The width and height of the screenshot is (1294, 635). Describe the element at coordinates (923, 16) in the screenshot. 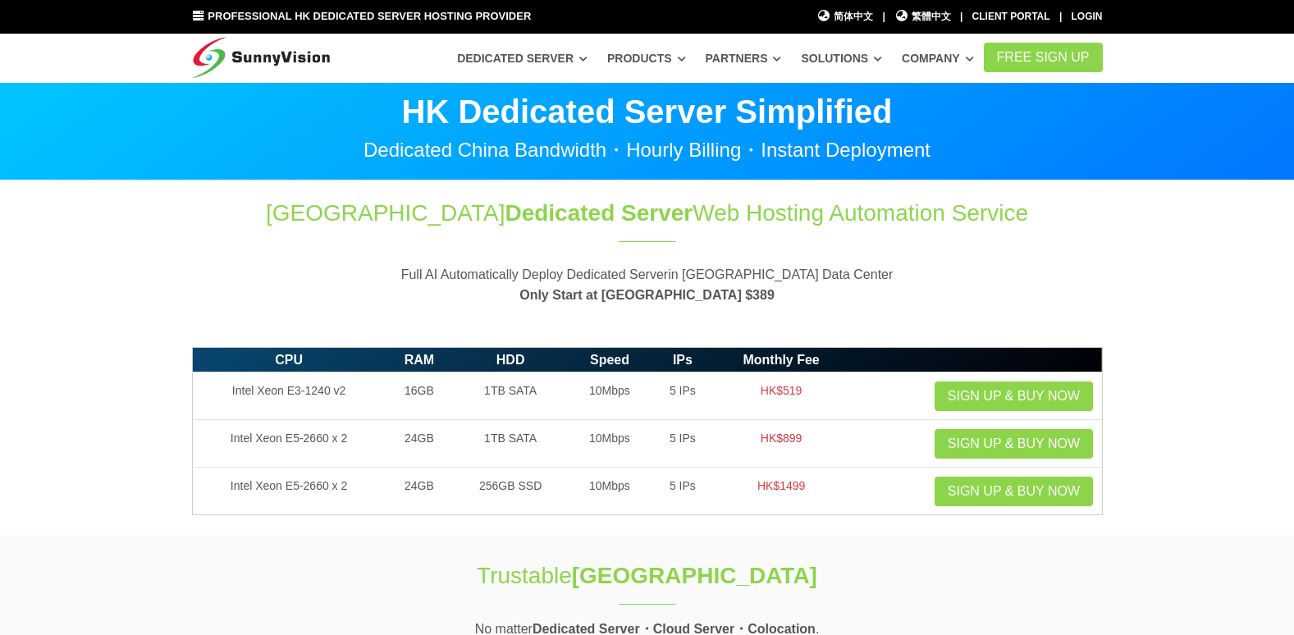

I see `a: 繁體中文` at that location.